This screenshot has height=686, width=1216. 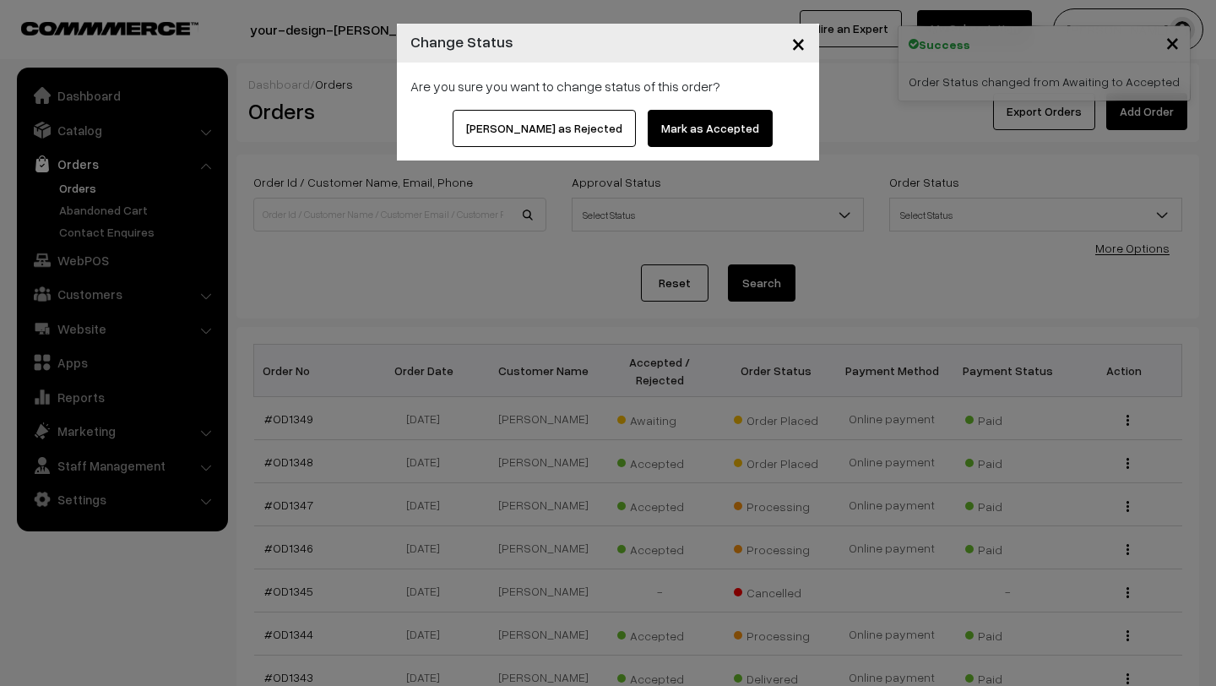 I want to click on h4: Change Status, so click(x=462, y=41).